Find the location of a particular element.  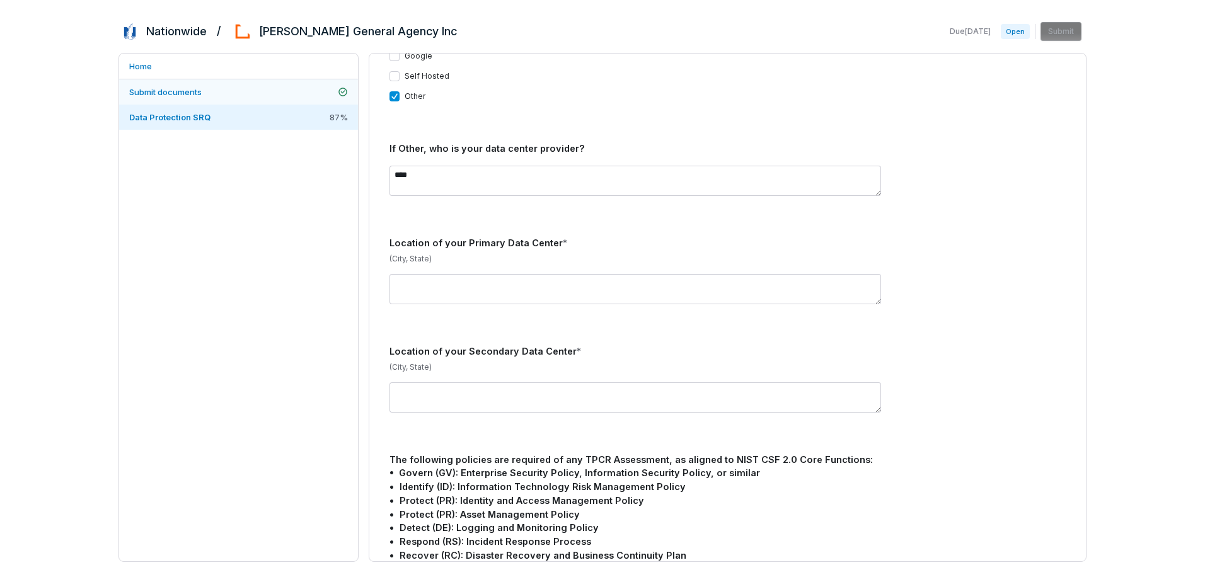

span: Submit documents is located at coordinates (165, 92).